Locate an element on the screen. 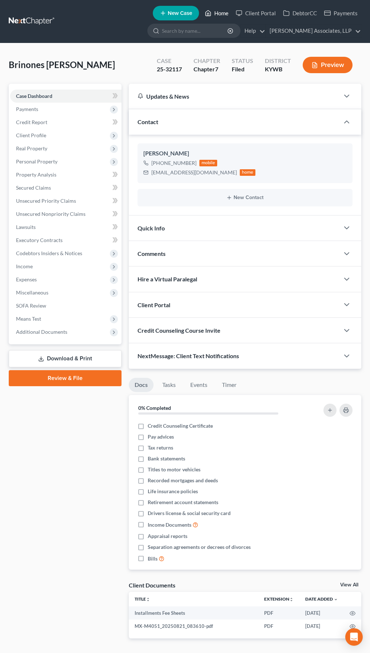 This screenshot has width=370, height=653. a: Credit Report is located at coordinates (66, 122).